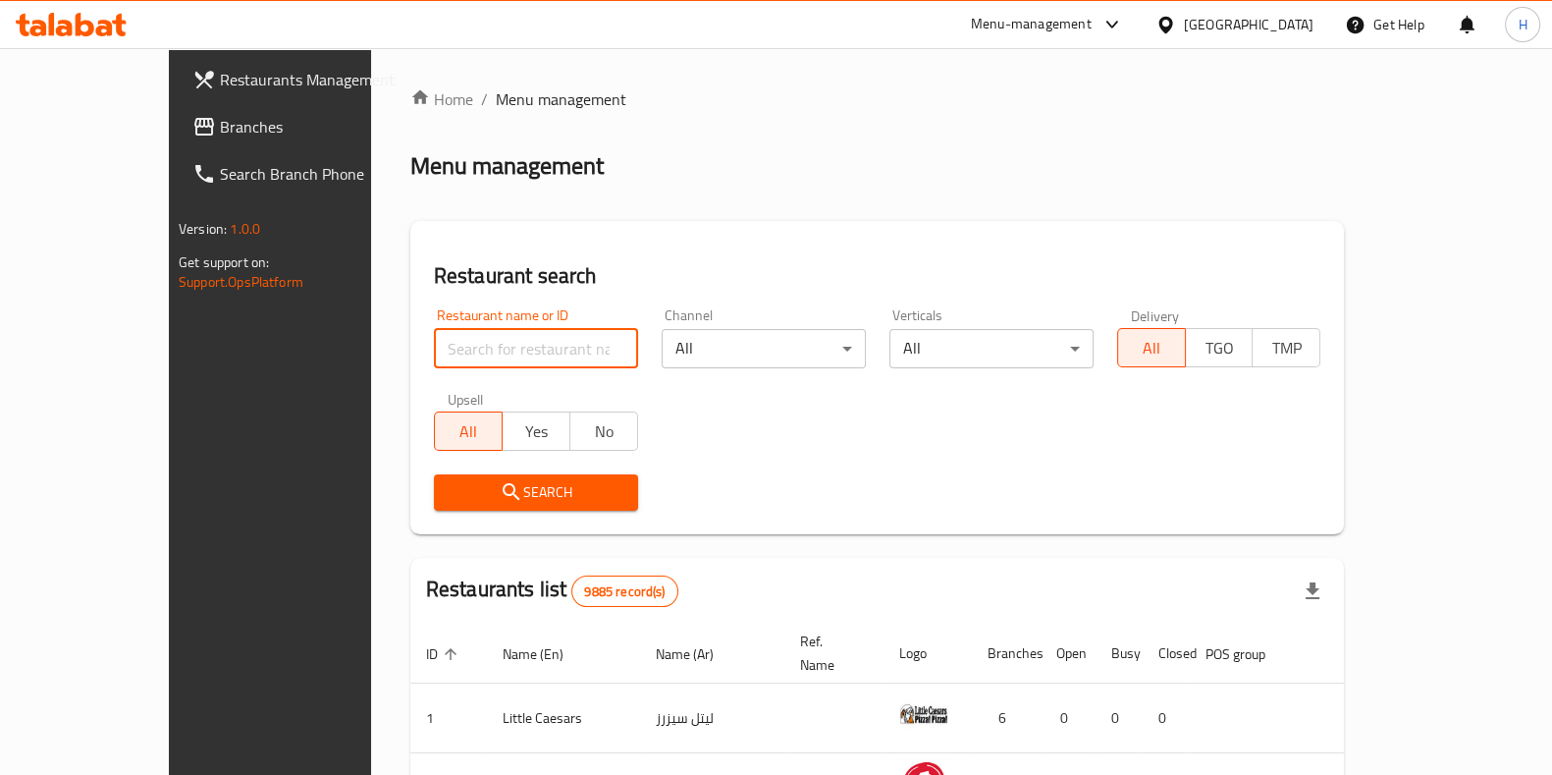  Describe the element at coordinates (202, 229) in the screenshot. I see `span: Version:` at that location.